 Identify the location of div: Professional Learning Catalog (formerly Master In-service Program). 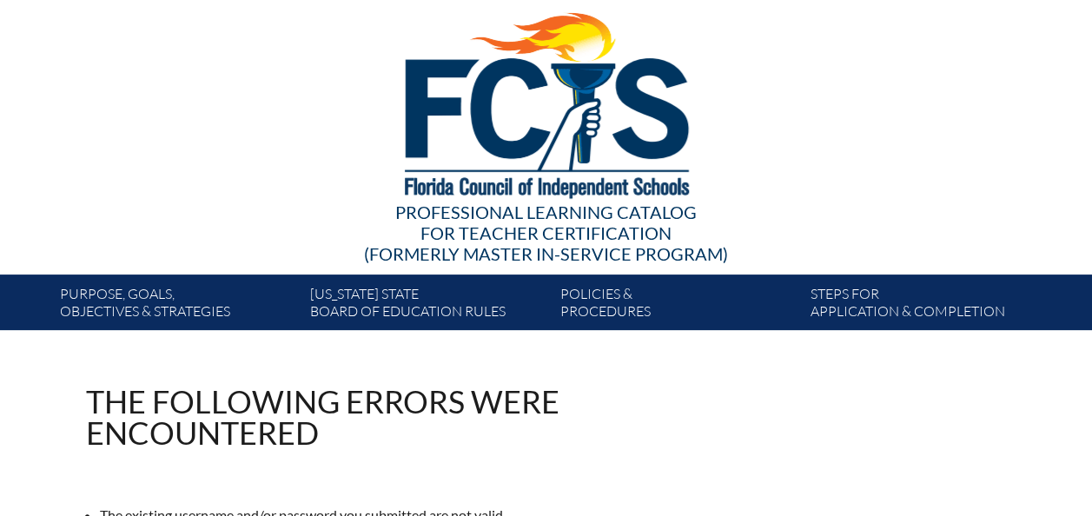
(546, 233).